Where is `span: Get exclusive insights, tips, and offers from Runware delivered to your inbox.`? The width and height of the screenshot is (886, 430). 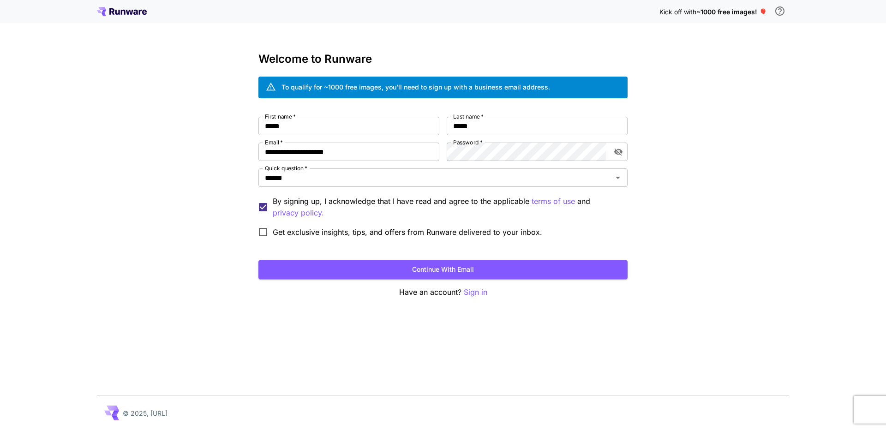 span: Get exclusive insights, tips, and offers from Runware delivered to your inbox. is located at coordinates (407, 232).